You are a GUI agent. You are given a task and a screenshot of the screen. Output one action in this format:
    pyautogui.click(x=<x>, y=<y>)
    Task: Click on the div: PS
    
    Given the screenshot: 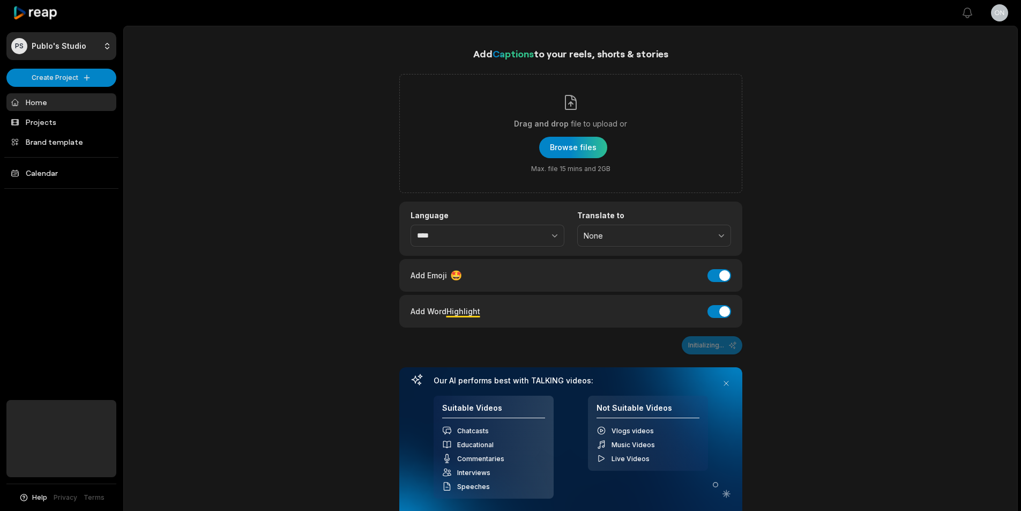 What is the action you would take?
    pyautogui.click(x=19, y=46)
    